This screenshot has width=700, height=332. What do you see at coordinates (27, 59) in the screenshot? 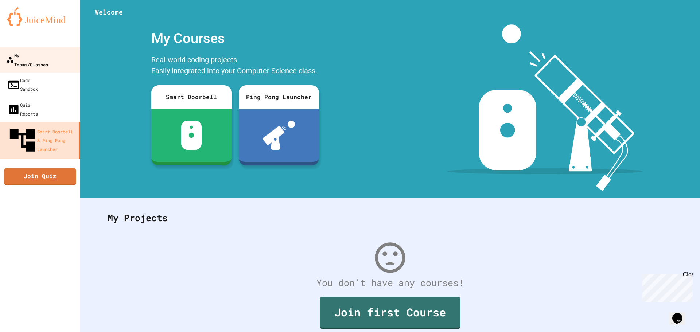
I see `div: My Teams/Classes` at bounding box center [27, 59].